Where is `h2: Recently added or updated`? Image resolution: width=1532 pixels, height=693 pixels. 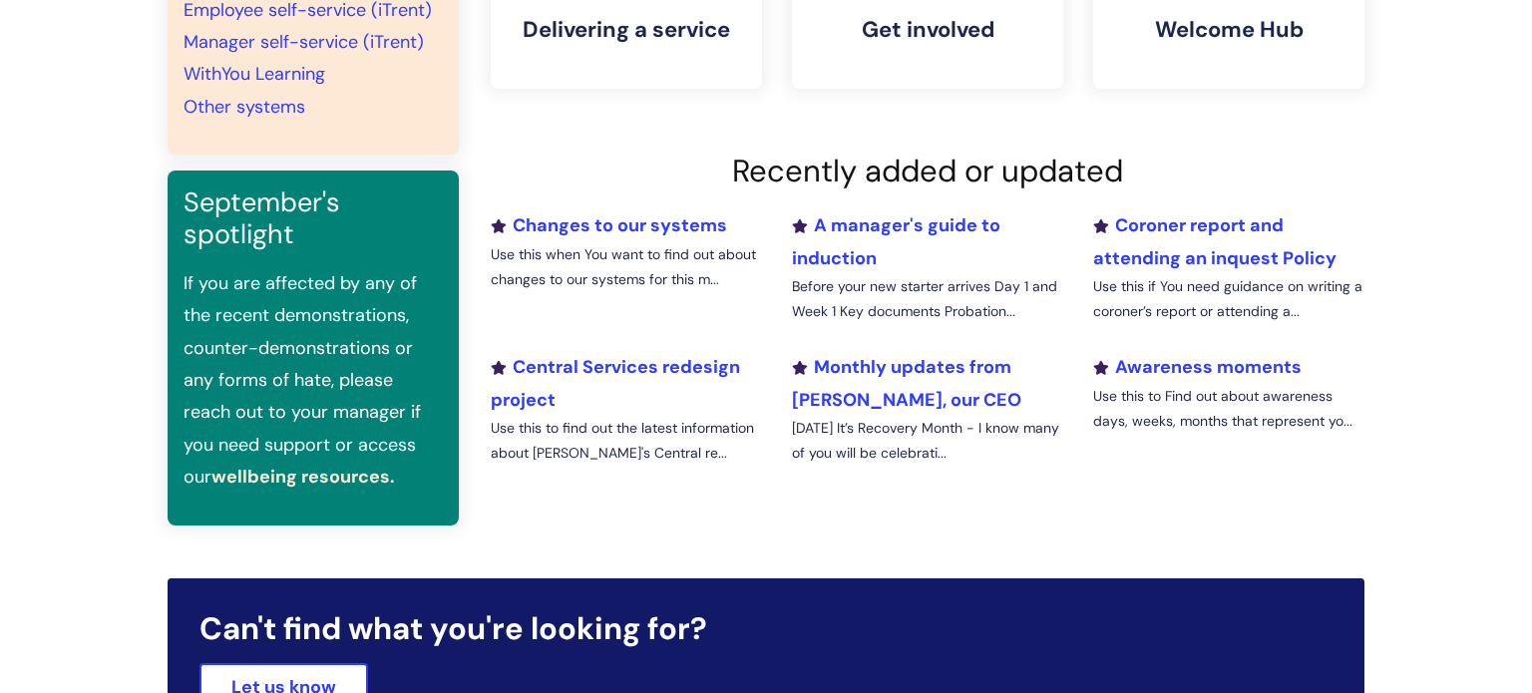 h2: Recently added or updated is located at coordinates (928, 171).